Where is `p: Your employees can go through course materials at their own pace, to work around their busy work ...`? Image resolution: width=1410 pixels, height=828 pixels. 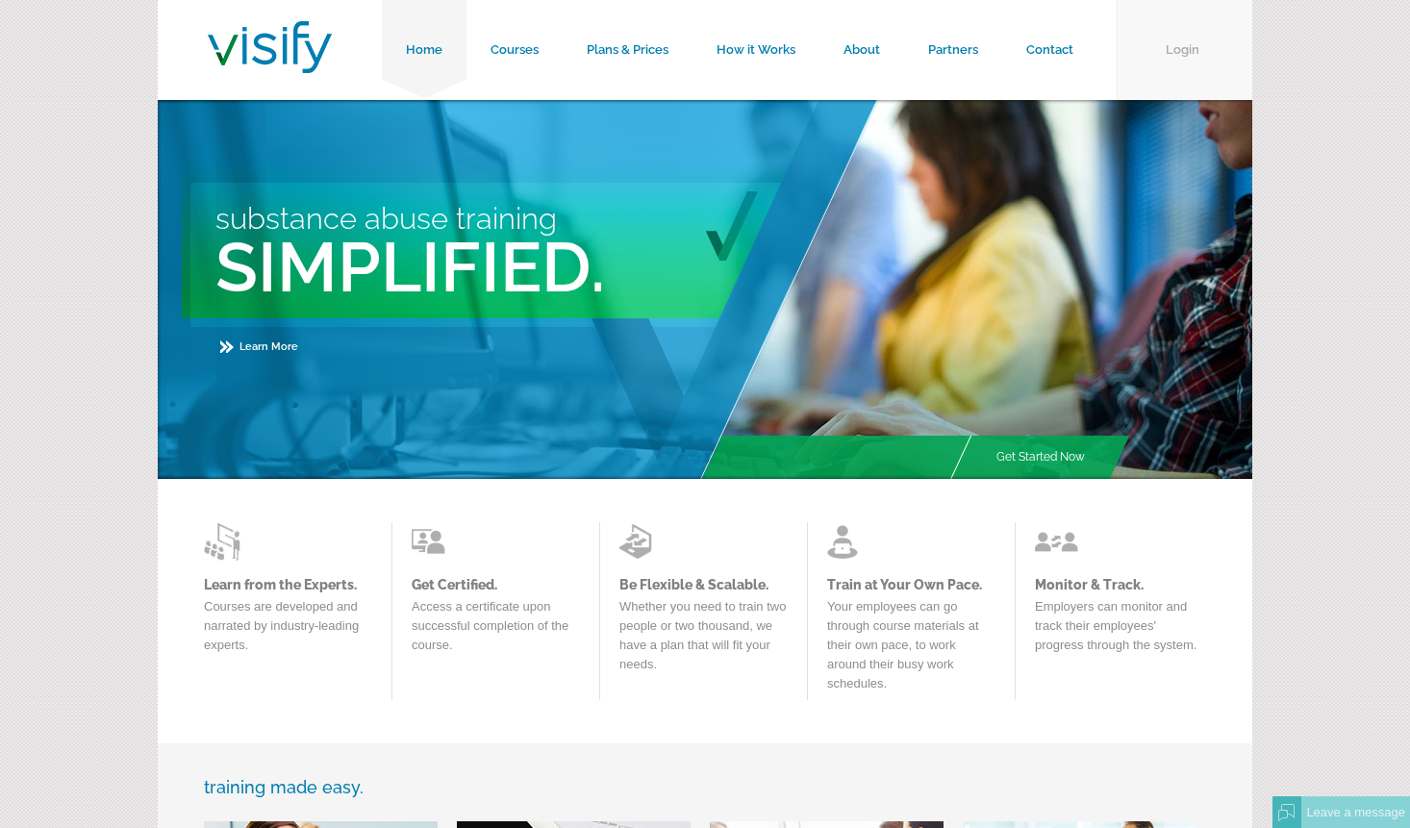
p: Your employees can go through course materials at their own pace, to work around their busy work ... is located at coordinates (911, 650).